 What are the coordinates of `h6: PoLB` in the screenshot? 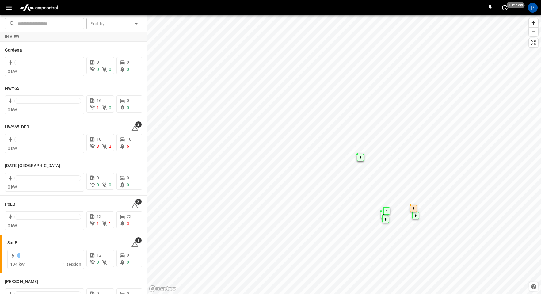 It's located at (10, 204).